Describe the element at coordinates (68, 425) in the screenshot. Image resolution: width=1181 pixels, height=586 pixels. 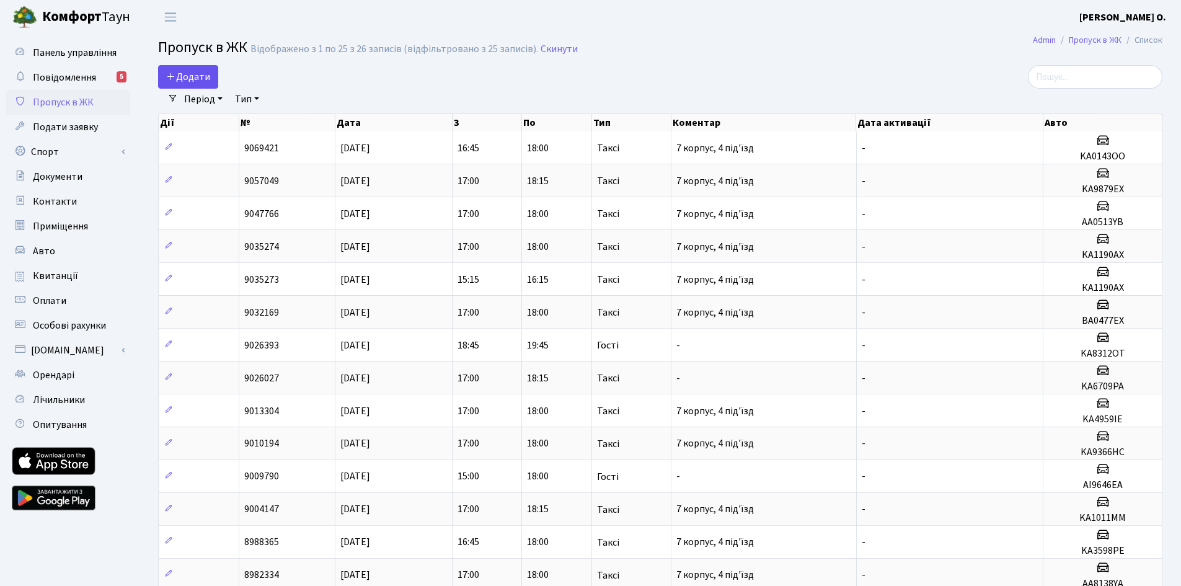
I see `a: Опитування` at that location.